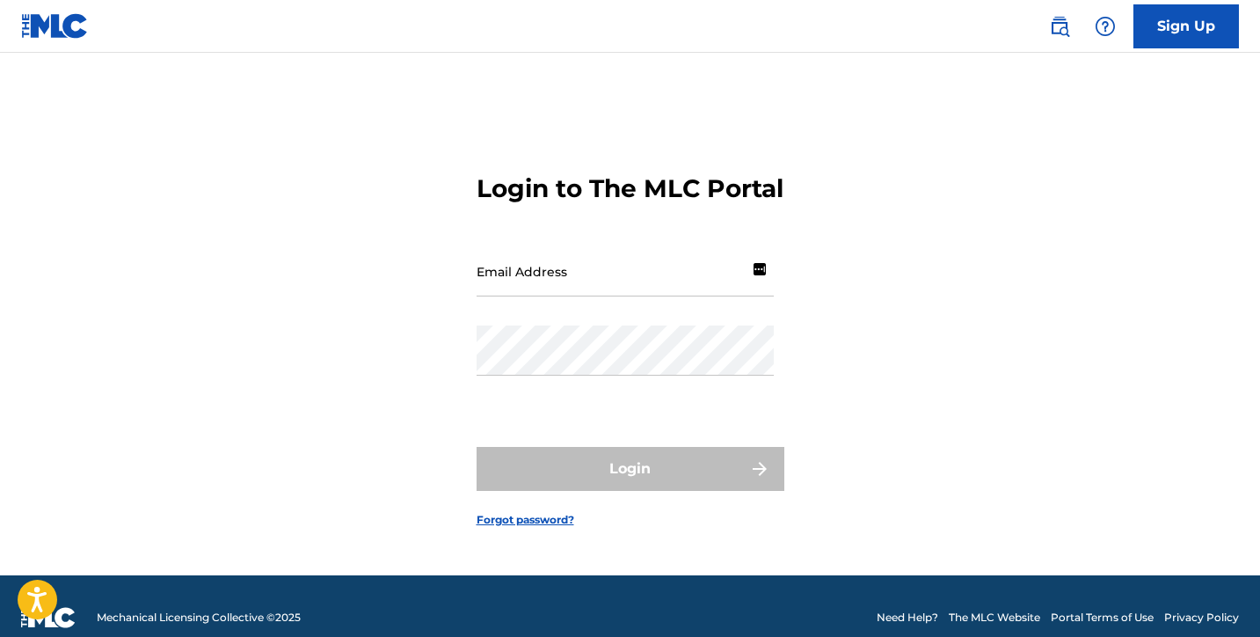 The image size is (1260, 637). I want to click on img: help, so click(1105, 26).